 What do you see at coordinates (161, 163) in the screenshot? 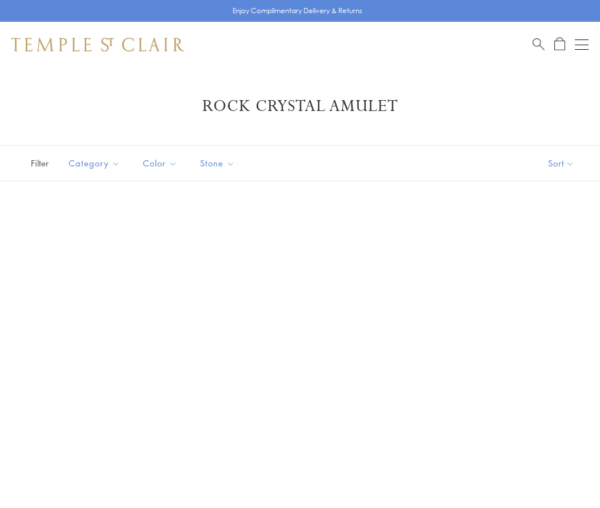
I see `span: Color` at bounding box center [161, 163].